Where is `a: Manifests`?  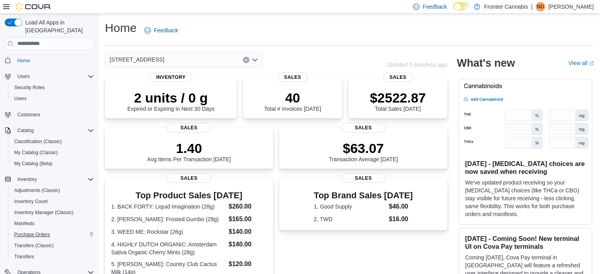
a: Manifests is located at coordinates (24, 224).